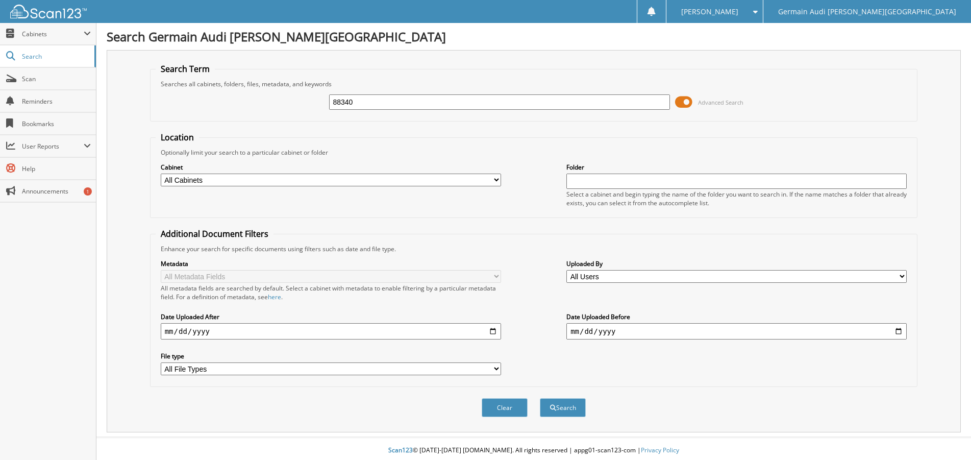 This screenshot has width=971, height=460. What do you see at coordinates (56, 56) in the screenshot?
I see `span: Search` at bounding box center [56, 56].